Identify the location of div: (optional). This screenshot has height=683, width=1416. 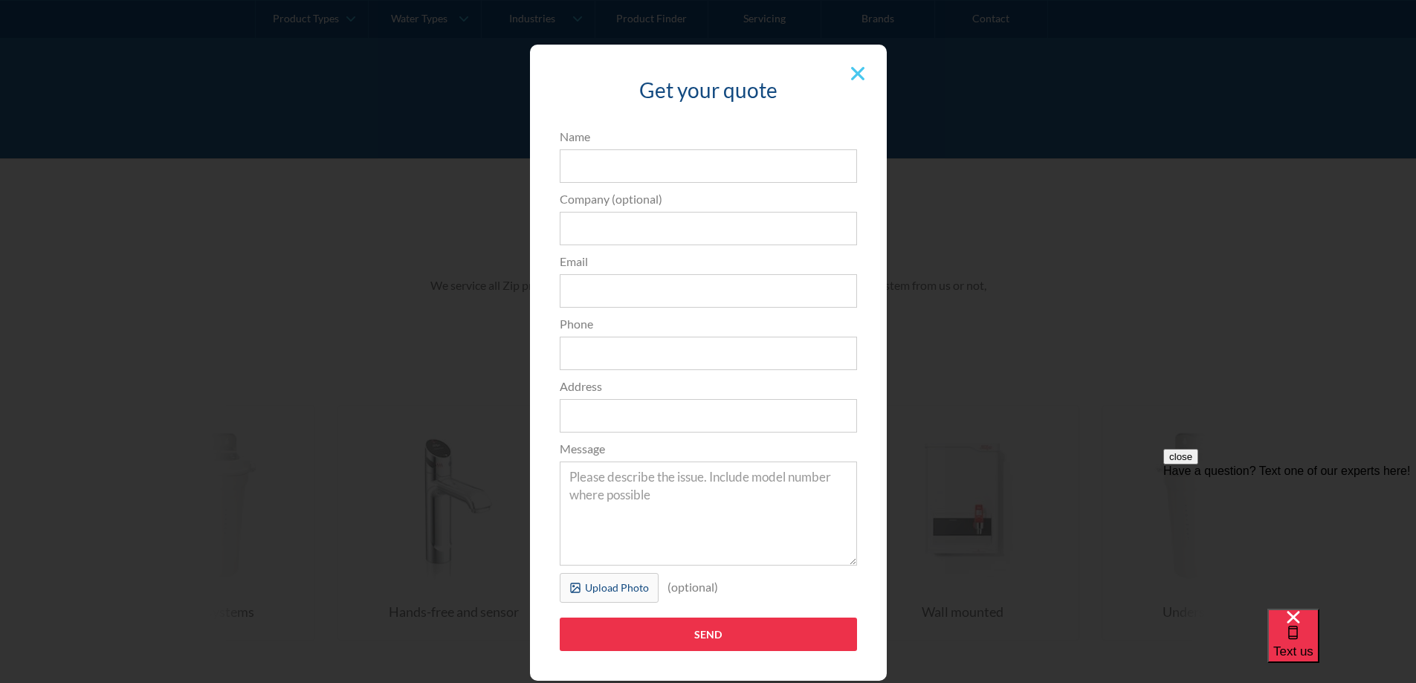
(693, 587).